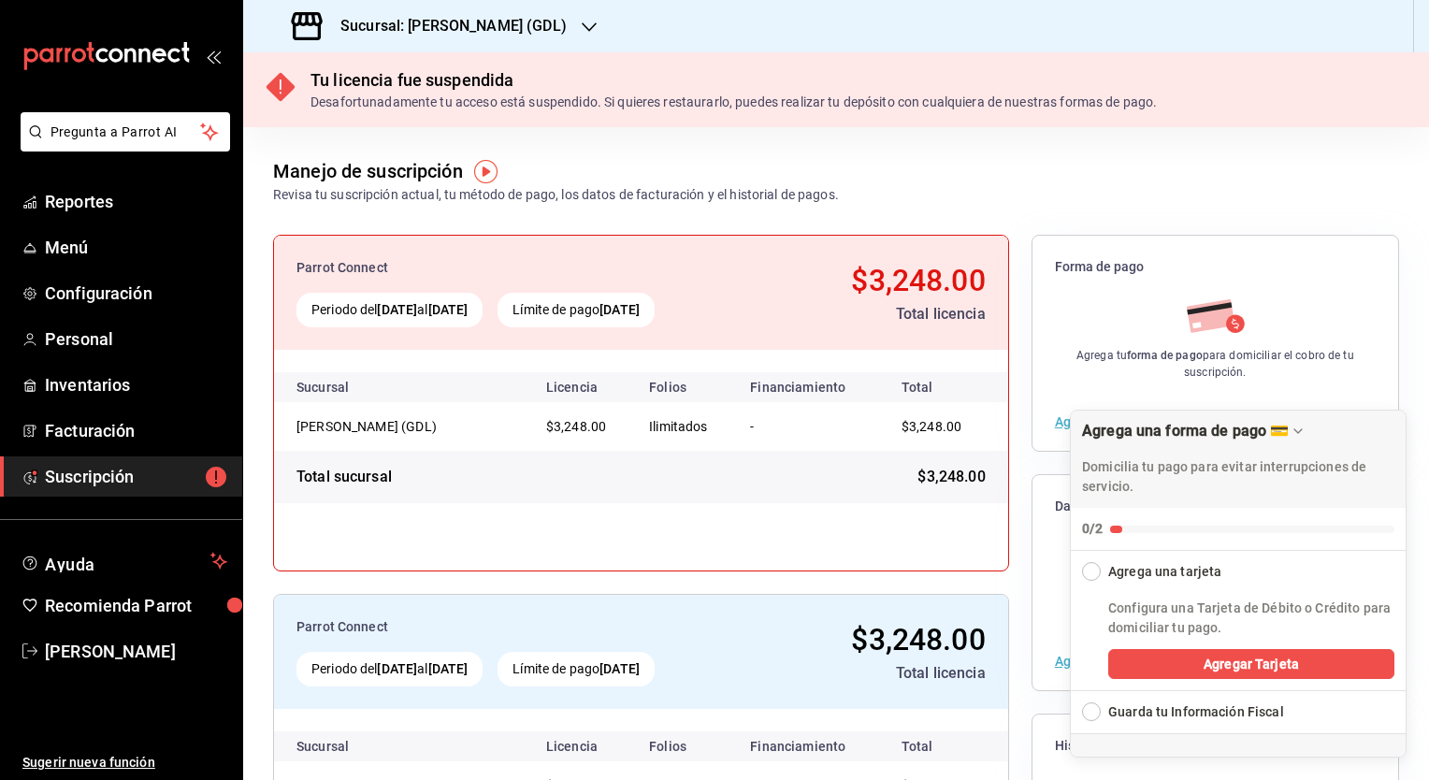 The width and height of the screenshot is (1429, 780). I want to click on a: Pregunta a Parrot AI, so click(122, 145).